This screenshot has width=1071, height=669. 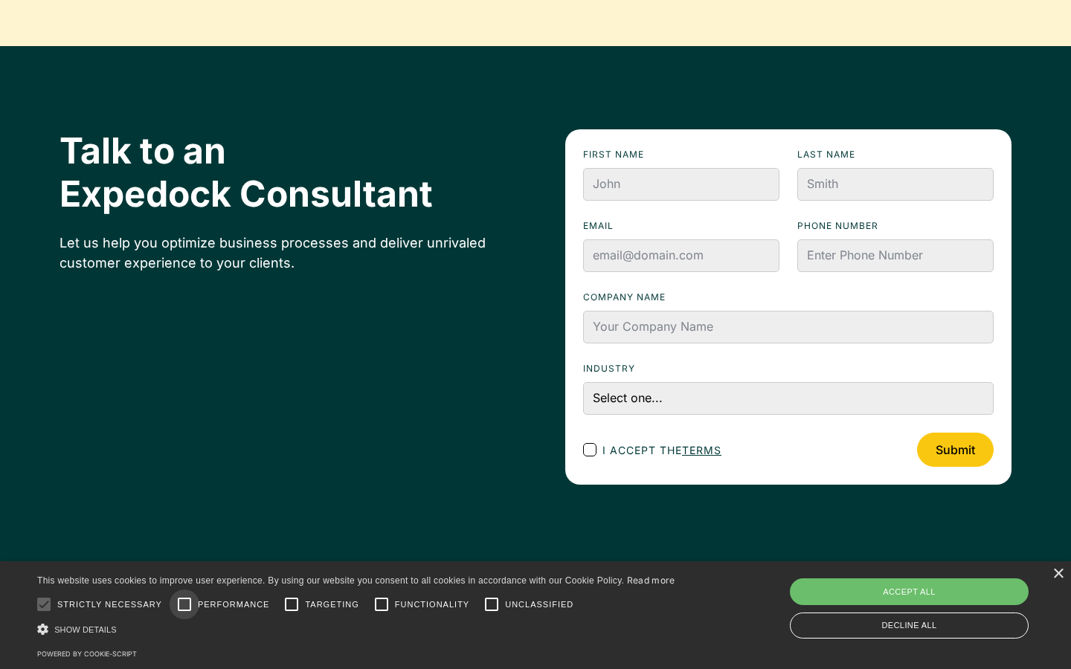 I want to click on label: Email, so click(x=681, y=226).